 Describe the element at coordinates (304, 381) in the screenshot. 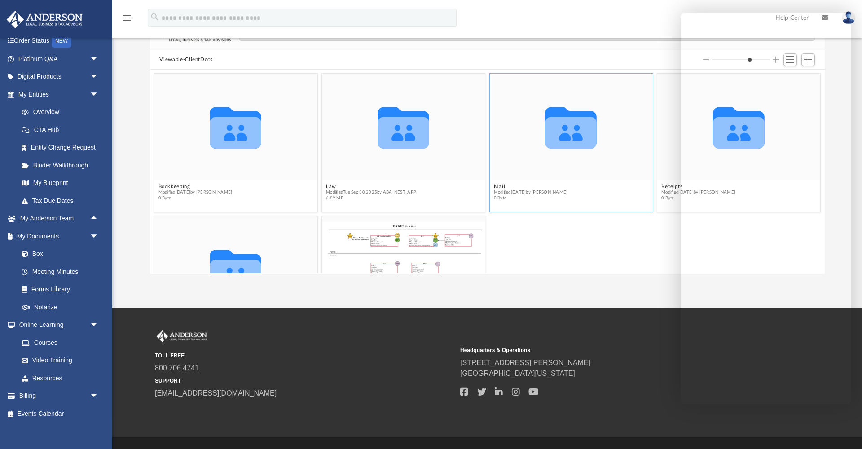

I see `small: SUPPORT` at that location.